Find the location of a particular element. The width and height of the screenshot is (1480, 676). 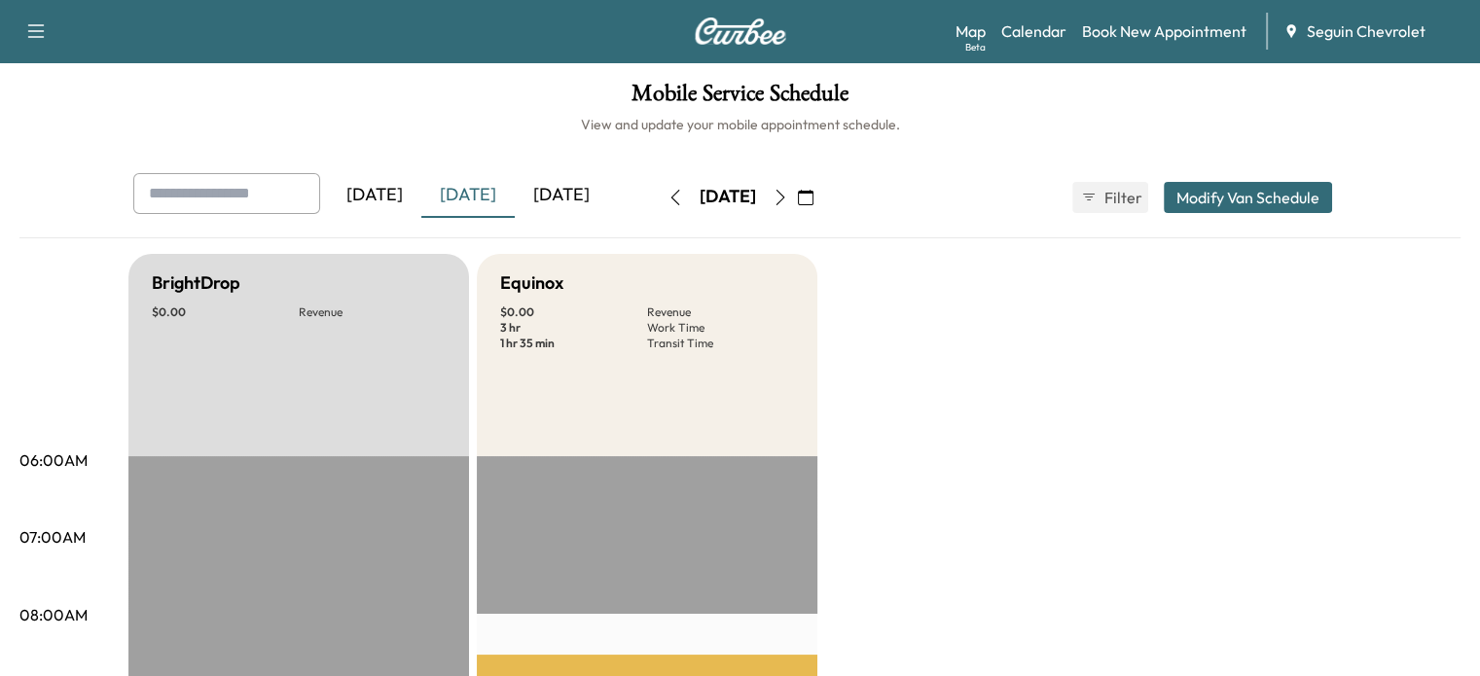

h6: View and update your mobile appointment schedule. is located at coordinates (739, 125).